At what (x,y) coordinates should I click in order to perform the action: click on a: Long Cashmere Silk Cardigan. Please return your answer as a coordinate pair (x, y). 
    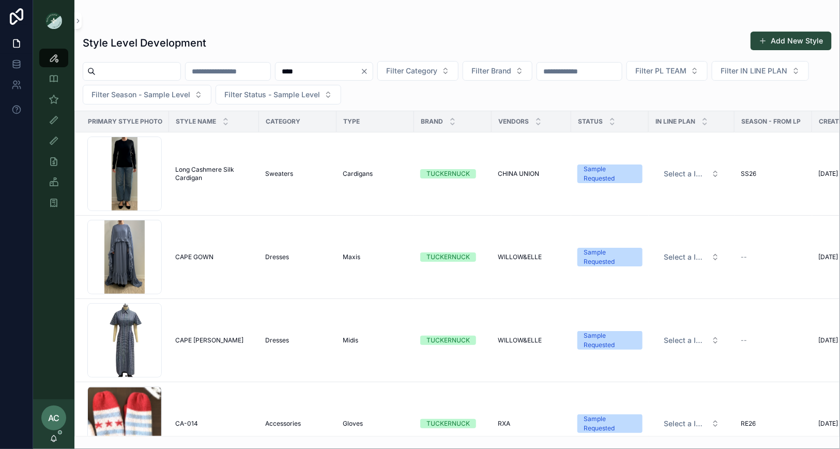
    Looking at the image, I should click on (214, 174).